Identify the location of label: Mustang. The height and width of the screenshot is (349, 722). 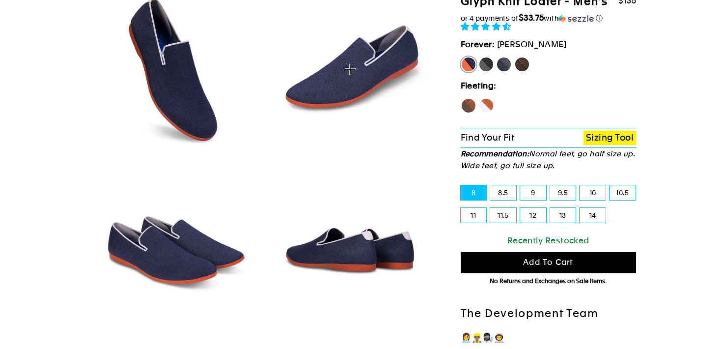
(522, 64).